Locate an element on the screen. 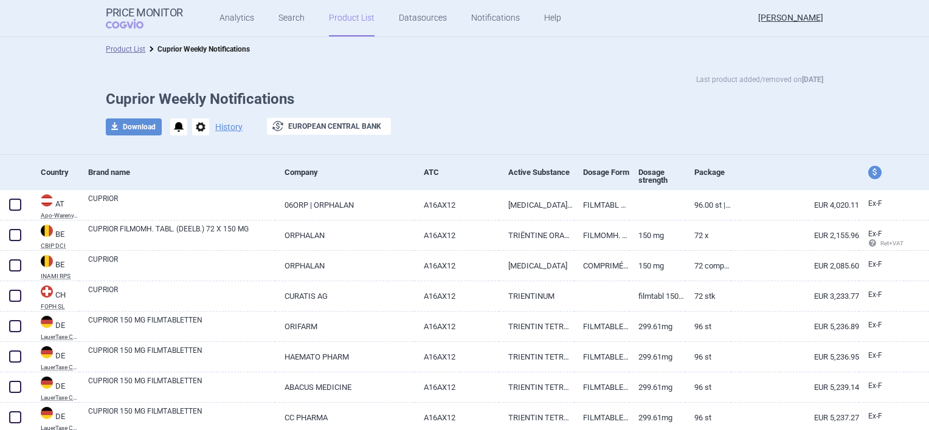 Image resolution: width=929 pixels, height=430 pixels. p: Last product added/removed on is located at coordinates (759, 80).